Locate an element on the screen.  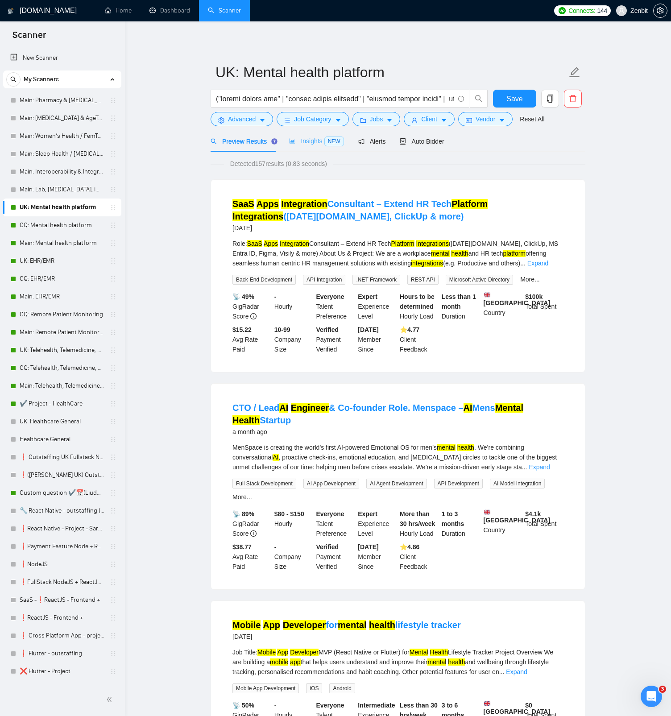
span: AI App Development is located at coordinates (331, 484).